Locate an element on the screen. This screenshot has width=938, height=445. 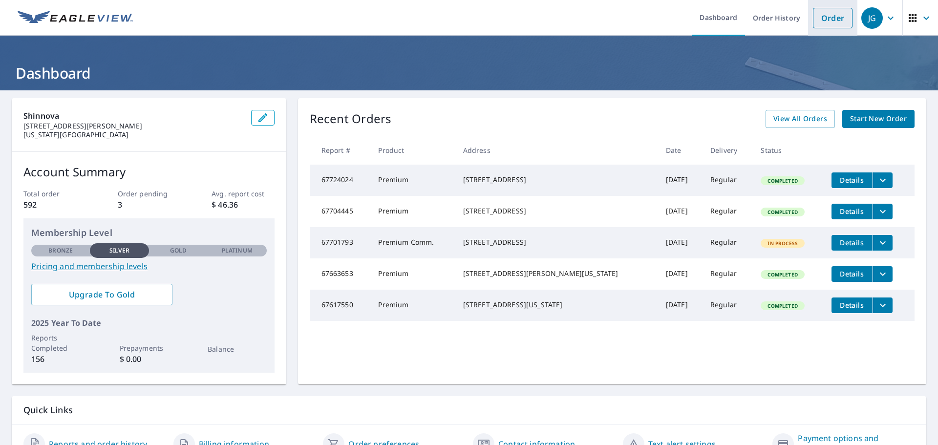
button: detailsBtn-67704445 is located at coordinates (852, 212).